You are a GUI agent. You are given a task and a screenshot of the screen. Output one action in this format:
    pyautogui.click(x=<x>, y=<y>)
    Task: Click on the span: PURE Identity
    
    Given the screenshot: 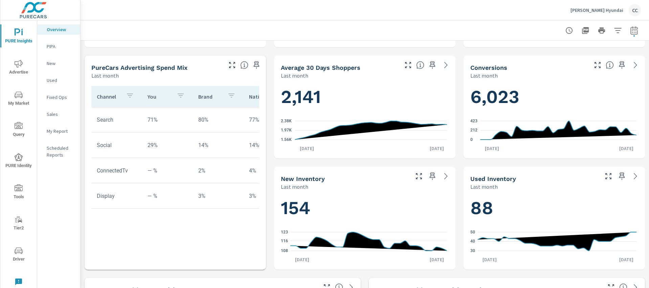 What is the action you would take?
    pyautogui.click(x=19, y=161)
    